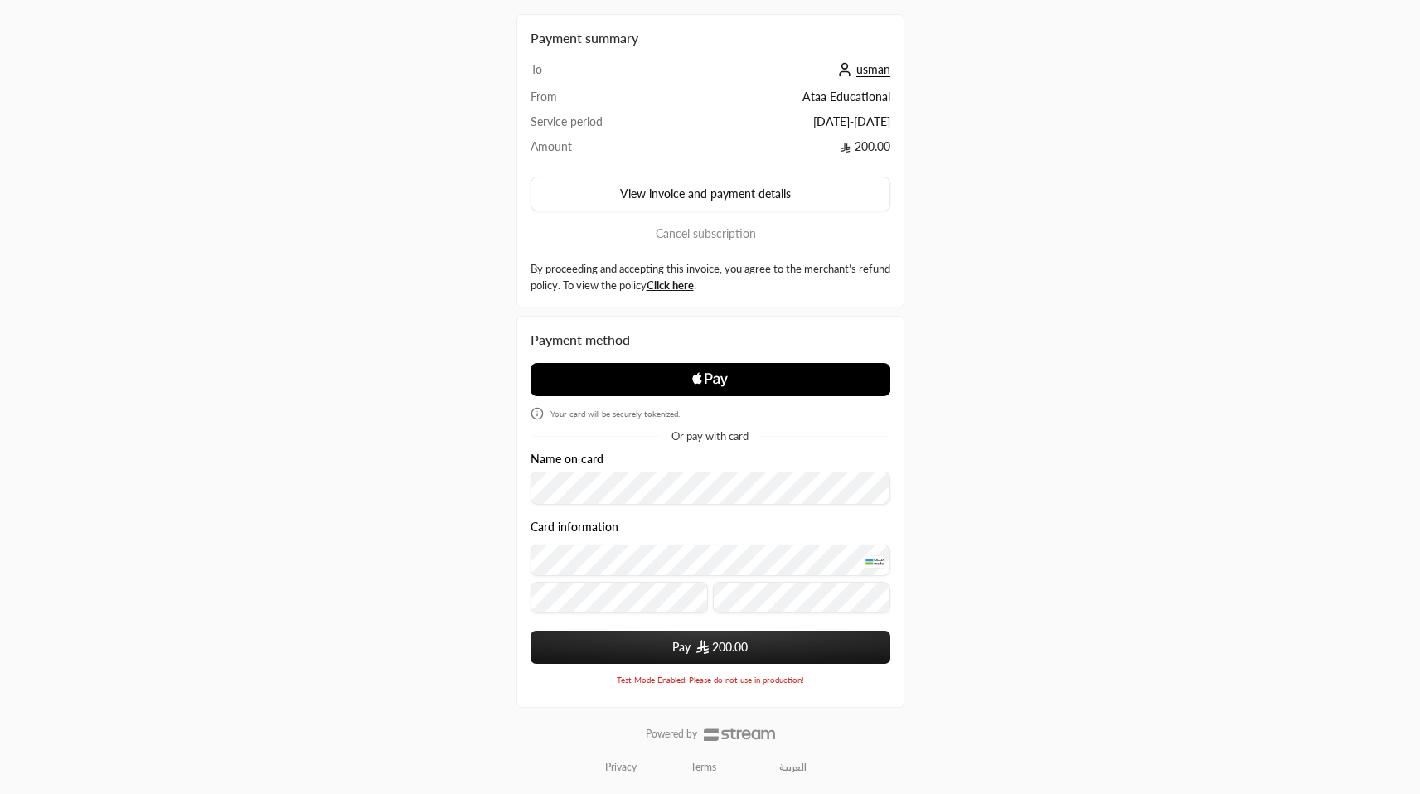 Image resolution: width=1420 pixels, height=794 pixels. What do you see at coordinates (612, 101) in the screenshot?
I see `td: From` at bounding box center [612, 101].